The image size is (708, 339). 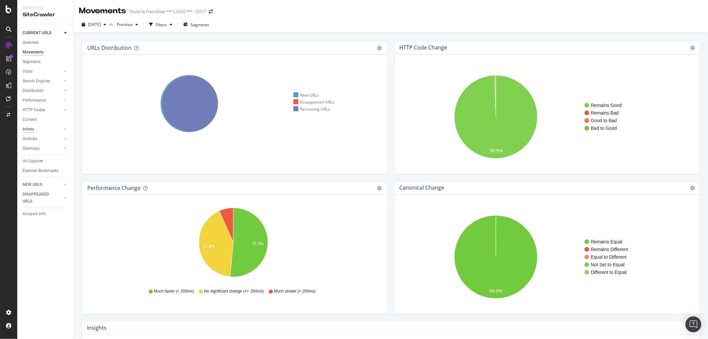 What do you see at coordinates (32, 184) in the screenshot?
I see `div: NEW URLS` at bounding box center [32, 184].